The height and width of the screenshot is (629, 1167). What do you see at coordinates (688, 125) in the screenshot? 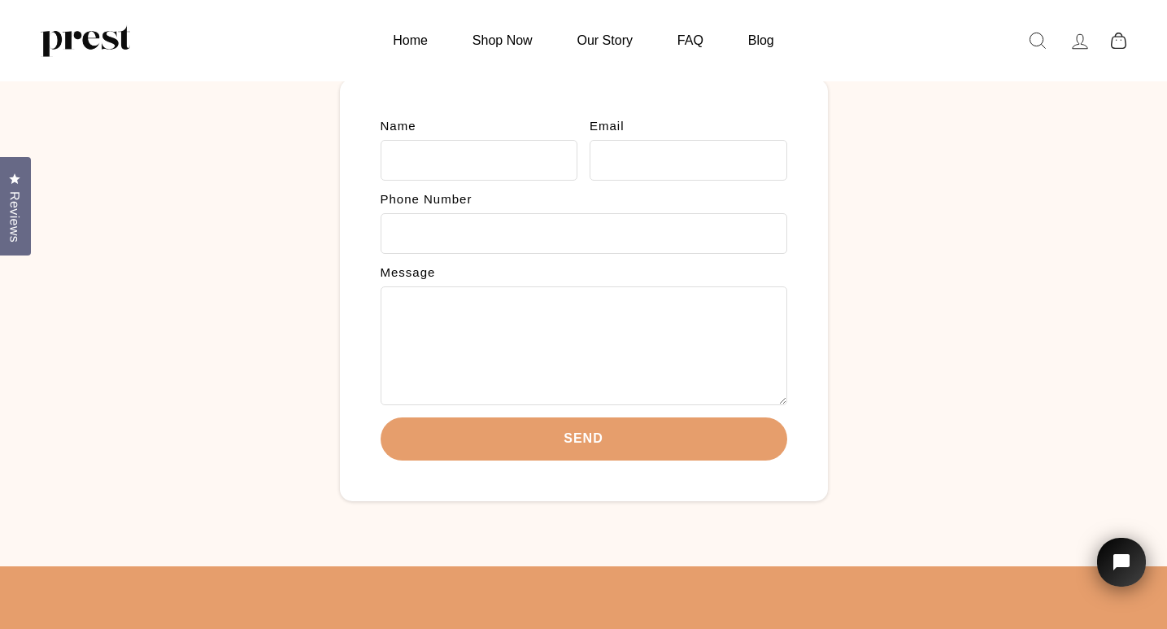
I see `label: Email` at bounding box center [688, 125].